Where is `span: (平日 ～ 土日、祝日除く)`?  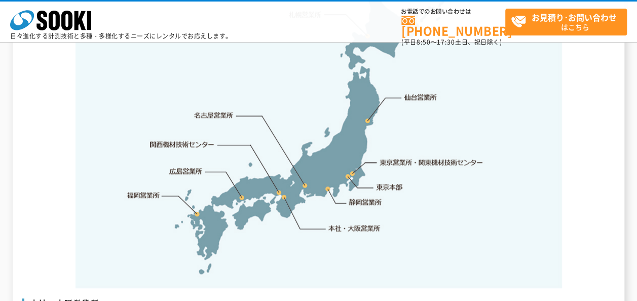
span: (平日 ～ 土日、祝日除く) is located at coordinates (452, 42).